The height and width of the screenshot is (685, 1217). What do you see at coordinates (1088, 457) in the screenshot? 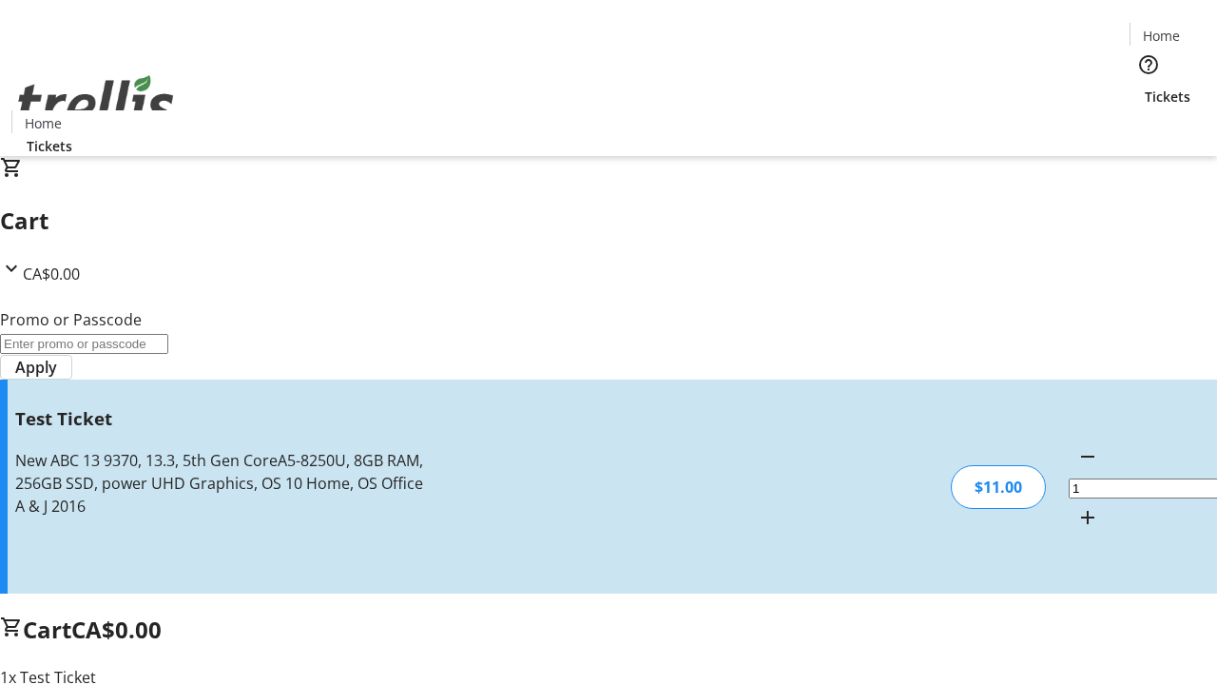
I see `button: Decrement by one` at bounding box center [1088, 457].